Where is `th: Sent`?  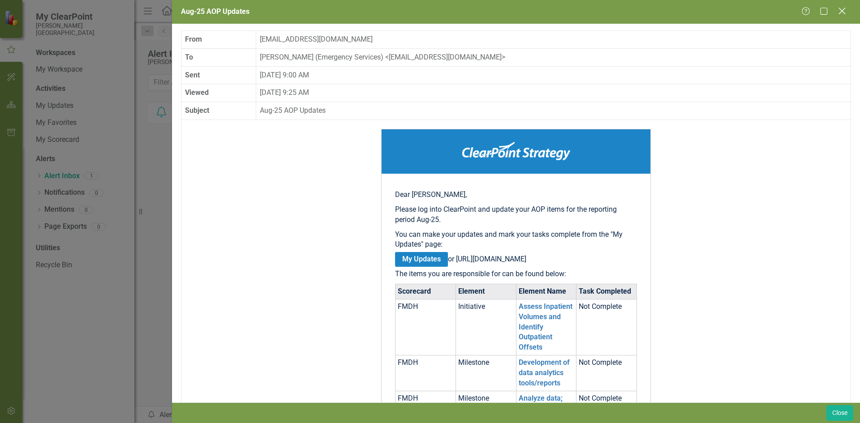
th: Sent is located at coordinates (219, 75).